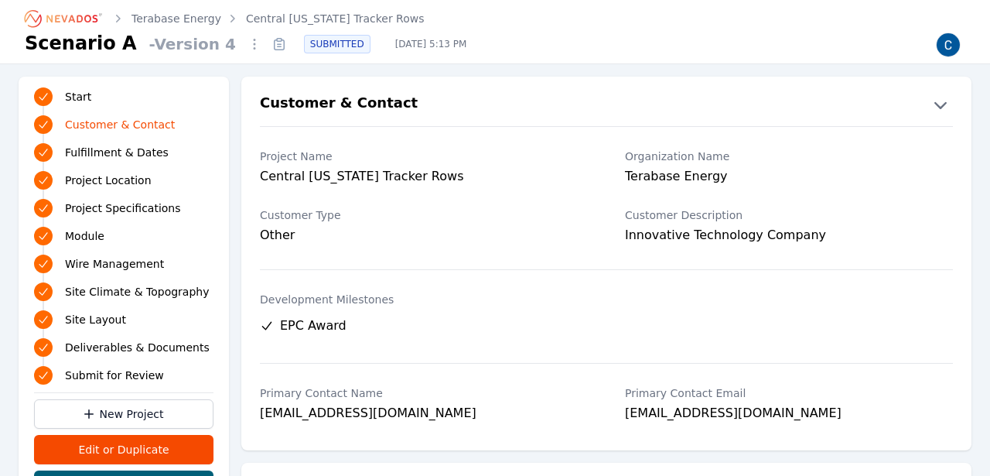 The height and width of the screenshot is (476, 990). Describe the element at coordinates (607, 104) in the screenshot. I see `button: Customer & Contact` at that location.